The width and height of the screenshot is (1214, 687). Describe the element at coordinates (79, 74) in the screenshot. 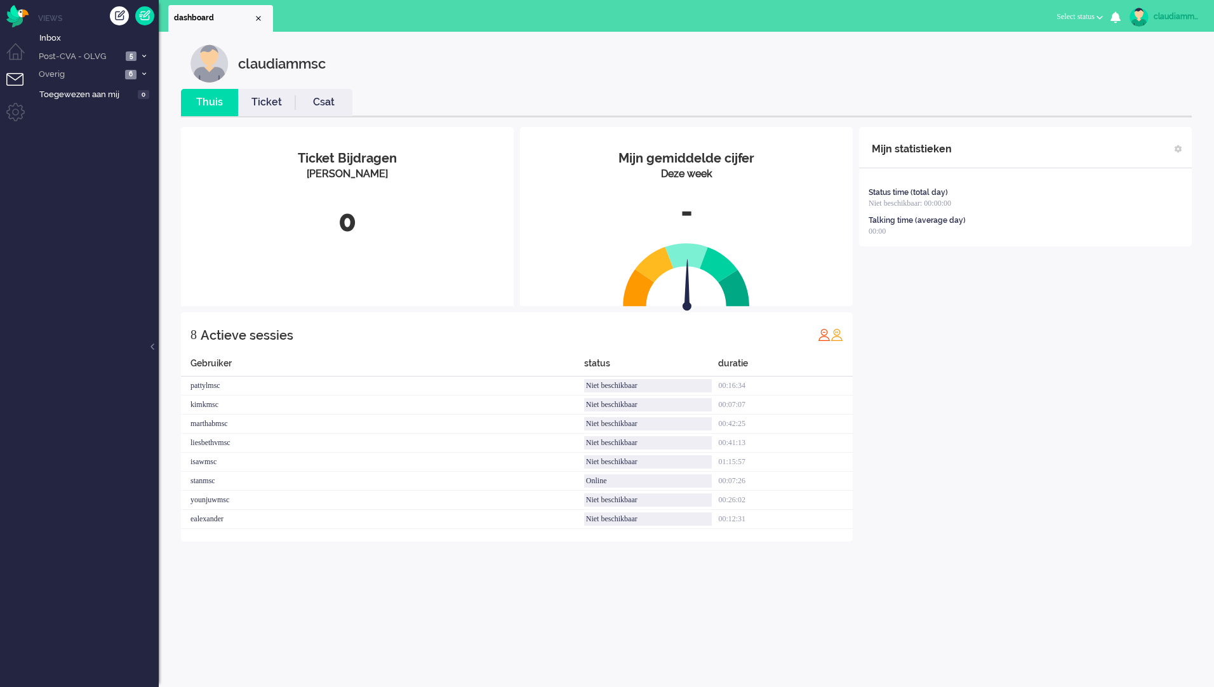

I see `span: Overig` at that location.